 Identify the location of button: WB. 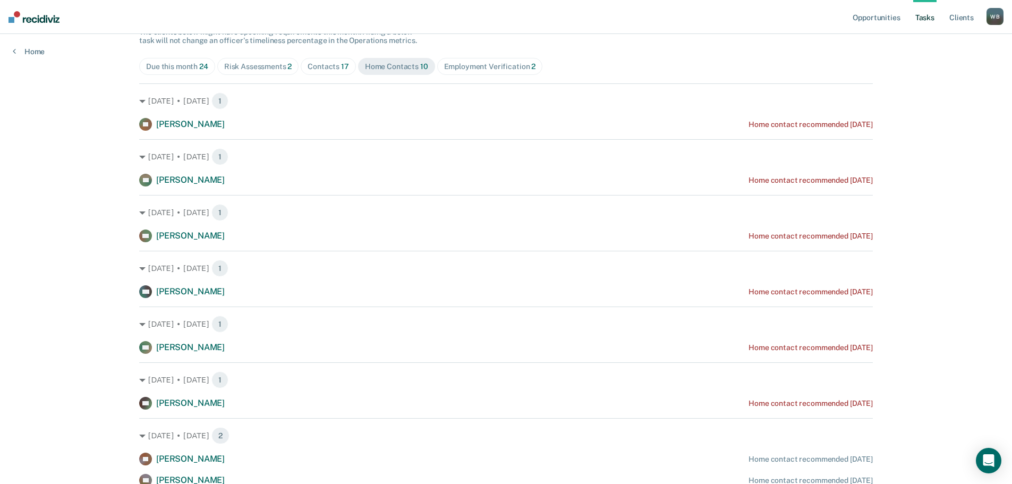
(995, 16).